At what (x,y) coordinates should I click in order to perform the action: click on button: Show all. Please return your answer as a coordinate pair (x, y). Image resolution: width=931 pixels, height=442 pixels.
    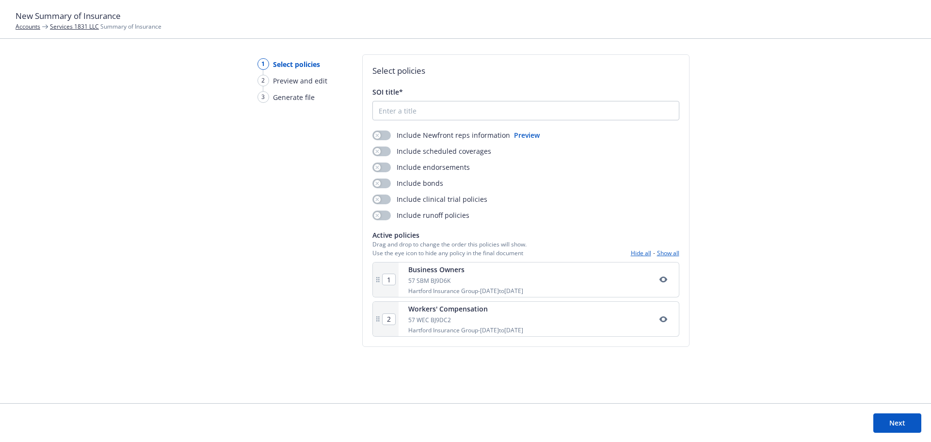
    Looking at the image, I should click on (668, 253).